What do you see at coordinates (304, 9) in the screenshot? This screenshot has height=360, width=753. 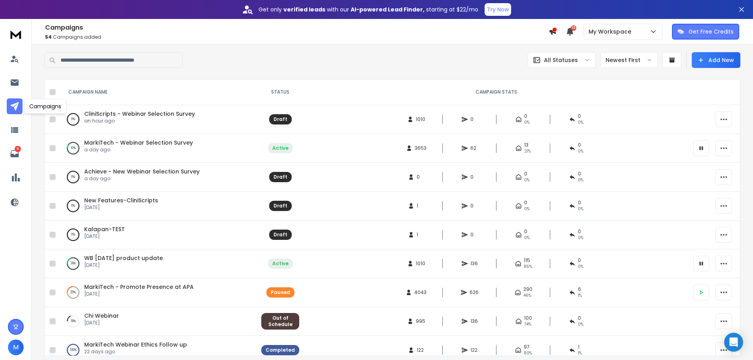 I see `strong: verified leads` at bounding box center [304, 9].